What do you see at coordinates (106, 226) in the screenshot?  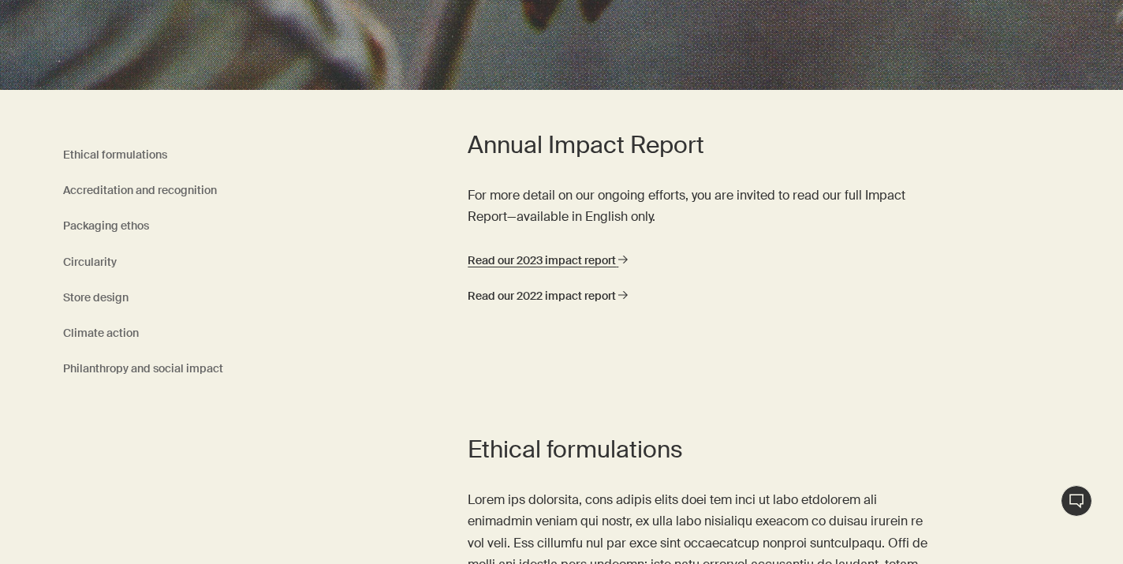 I see `a: Packaging ethos` at bounding box center [106, 226].